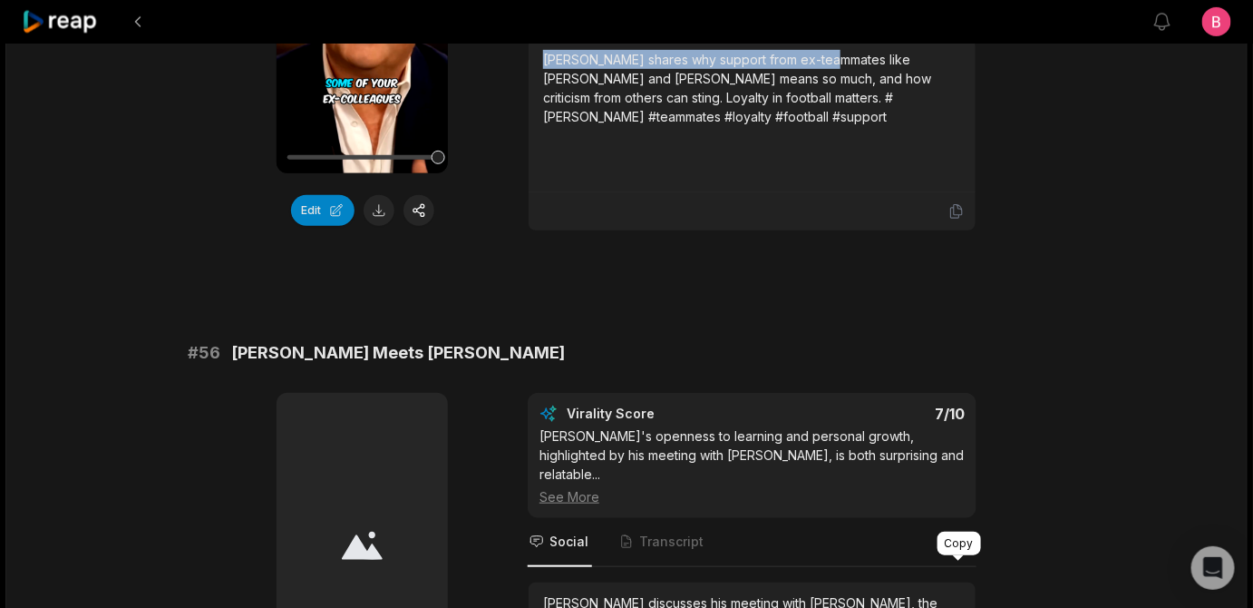 The height and width of the screenshot is (608, 1253). I want to click on div: Copy, so click(959, 543).